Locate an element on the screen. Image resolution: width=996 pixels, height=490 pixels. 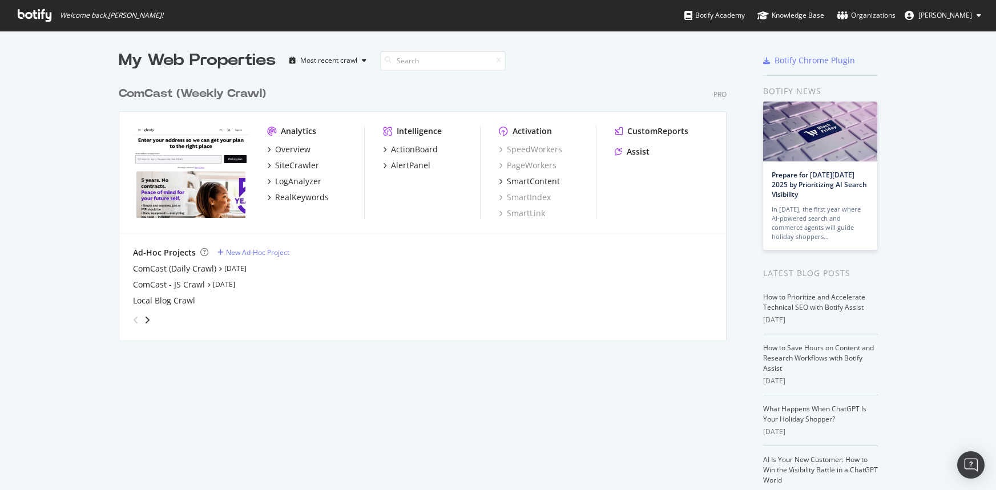
div: My Web Properties is located at coordinates (197, 61).